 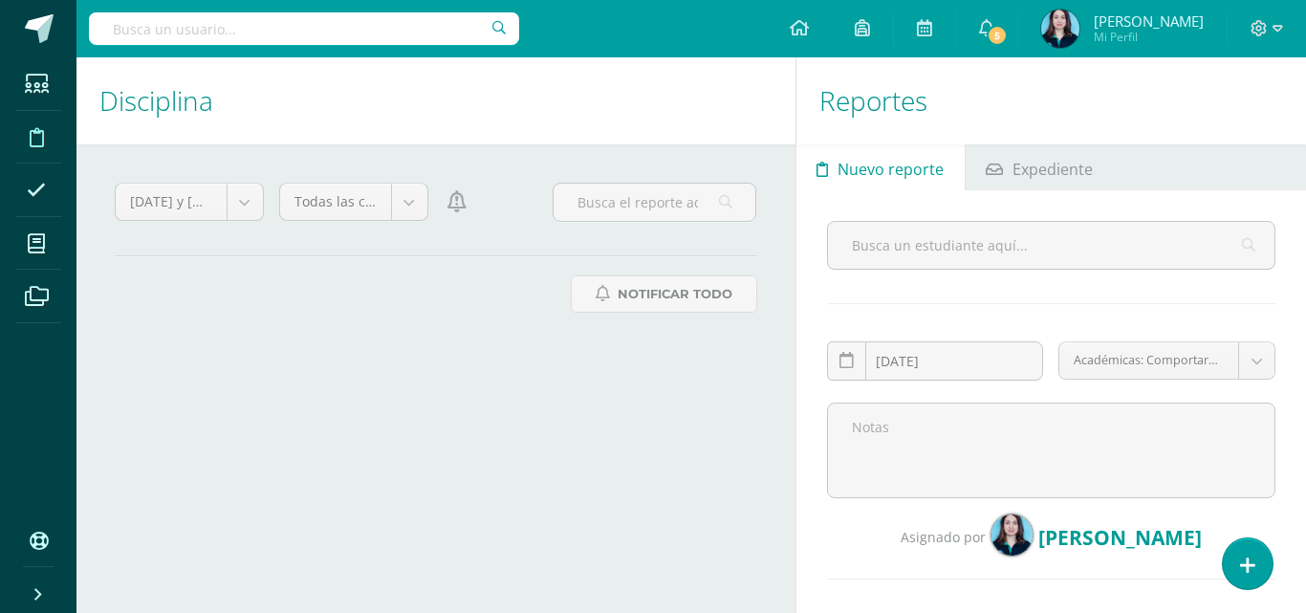 What do you see at coordinates (1052, 100) in the screenshot?
I see `h1: Reportes` at bounding box center [1052, 100].